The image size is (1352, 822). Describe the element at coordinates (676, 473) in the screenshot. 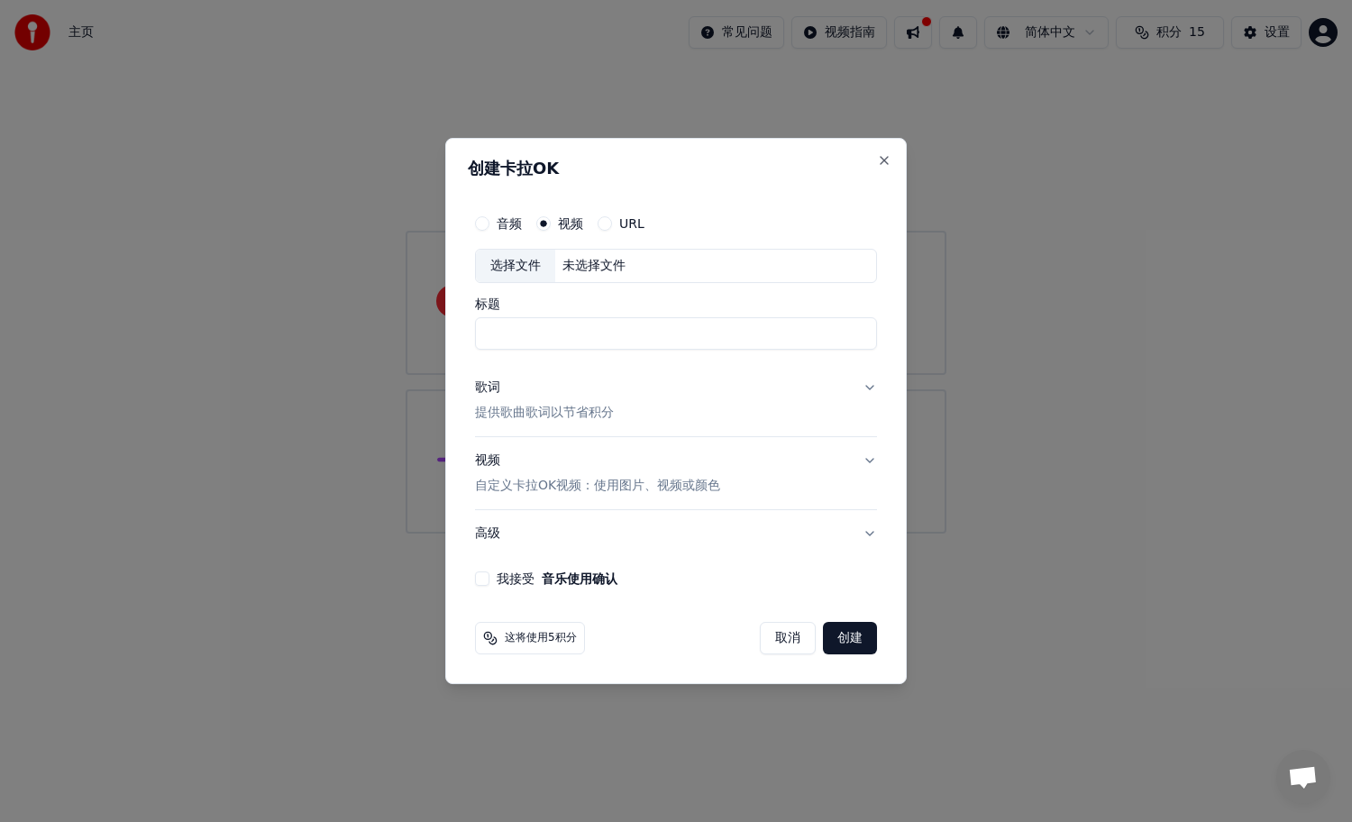

I see `button: 视频自定义卡拉OK视频：使用图片、视频或颜色` at that location.